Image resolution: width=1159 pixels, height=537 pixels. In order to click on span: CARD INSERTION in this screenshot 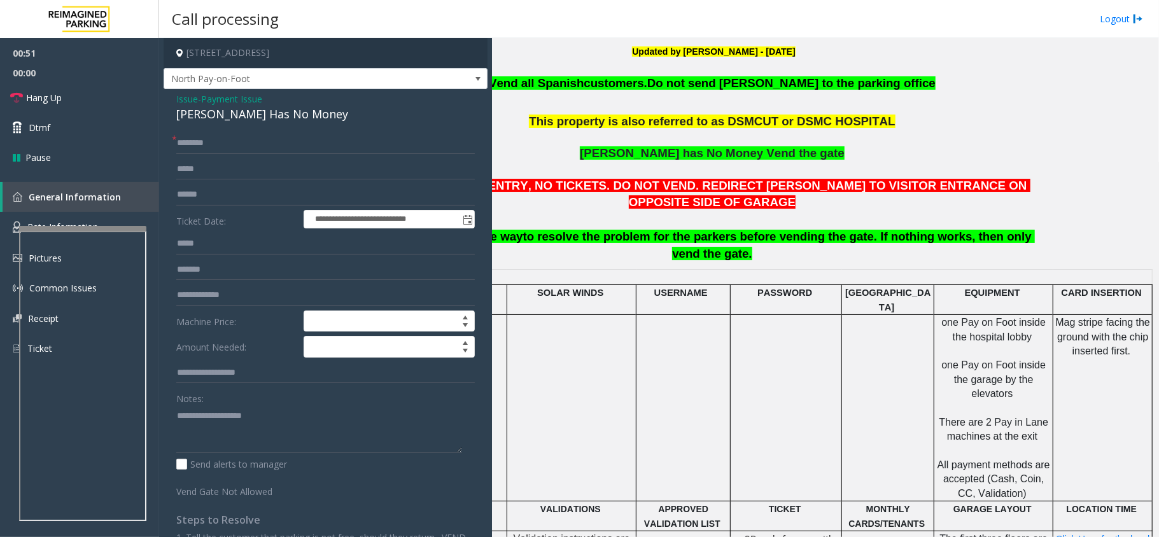, I will do `click(1101, 293)`.